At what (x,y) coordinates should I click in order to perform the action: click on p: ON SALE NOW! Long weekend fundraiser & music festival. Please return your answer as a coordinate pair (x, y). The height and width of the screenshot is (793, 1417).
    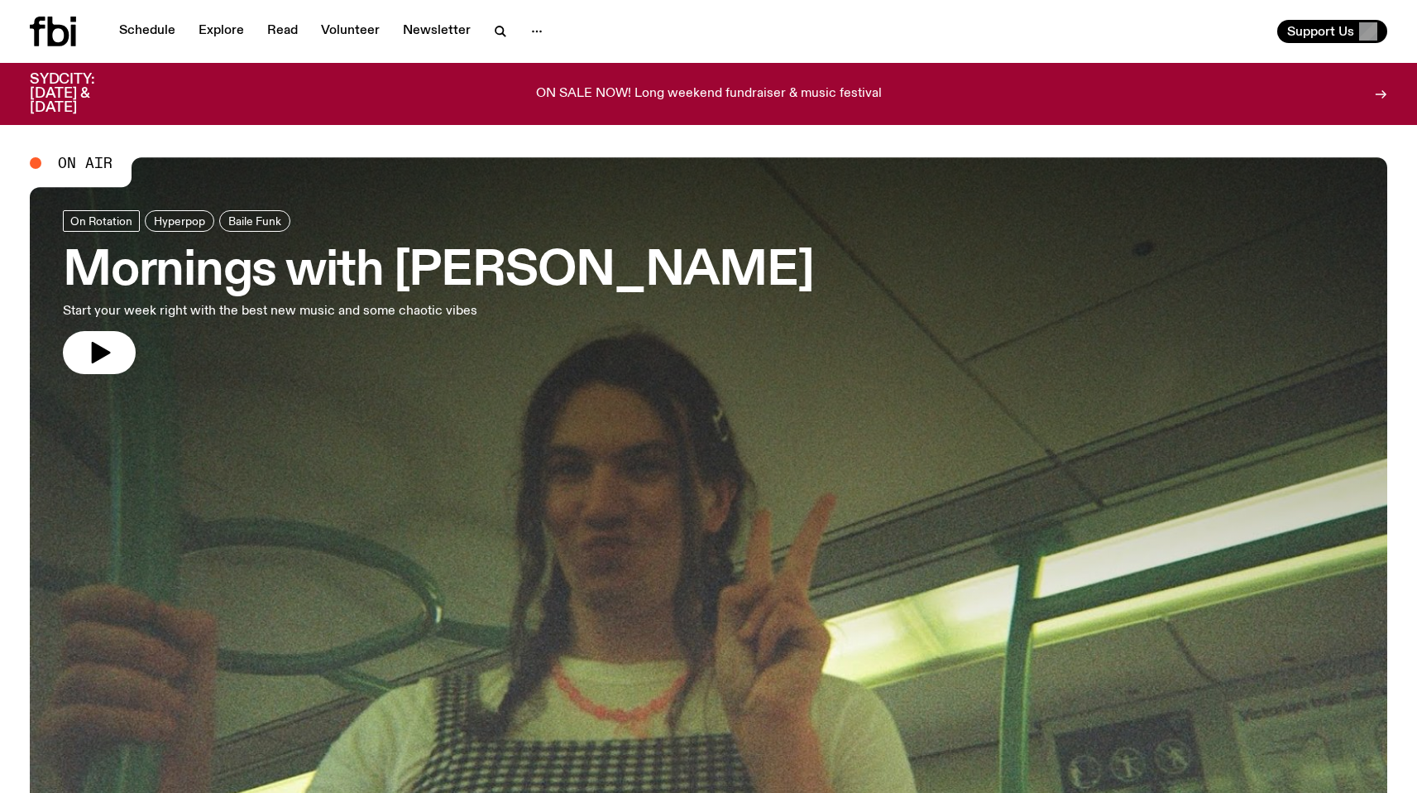
    Looking at the image, I should click on (709, 94).